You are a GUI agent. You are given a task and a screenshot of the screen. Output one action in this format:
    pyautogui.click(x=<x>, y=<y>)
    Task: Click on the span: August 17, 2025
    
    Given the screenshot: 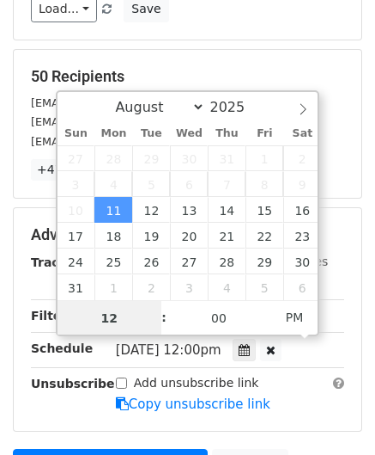 What is the action you would take?
    pyautogui.click(x=76, y=235)
    